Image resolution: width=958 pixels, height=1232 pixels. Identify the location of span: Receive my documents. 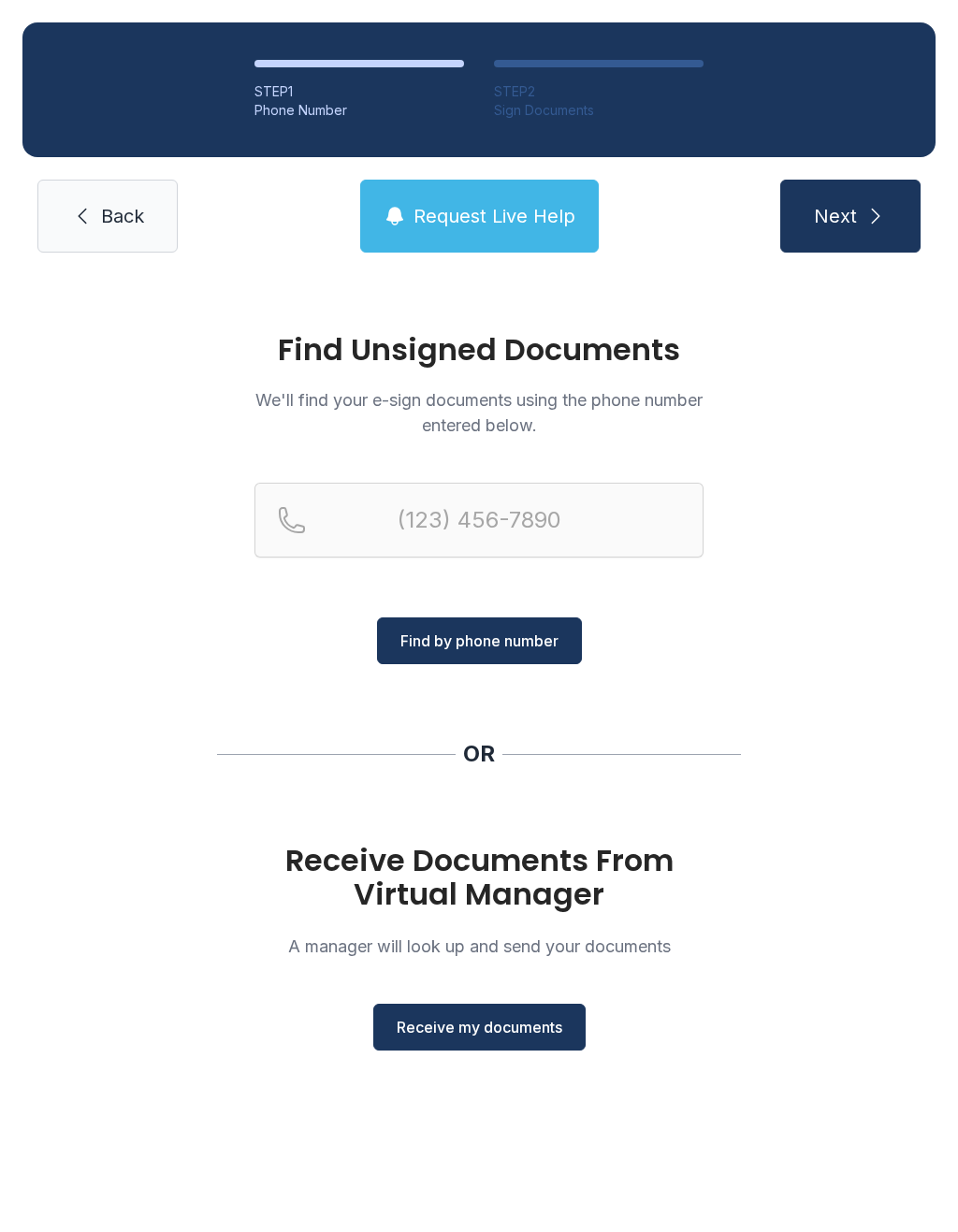
(479, 1027).